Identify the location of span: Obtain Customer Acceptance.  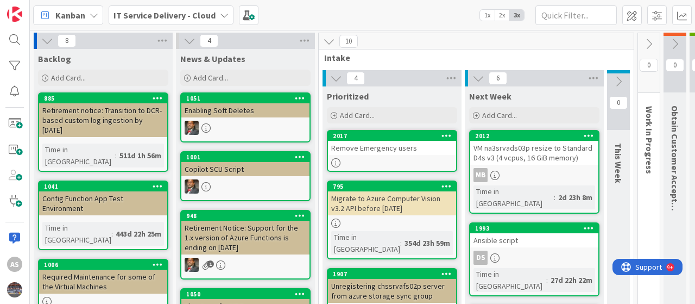
(675, 163).